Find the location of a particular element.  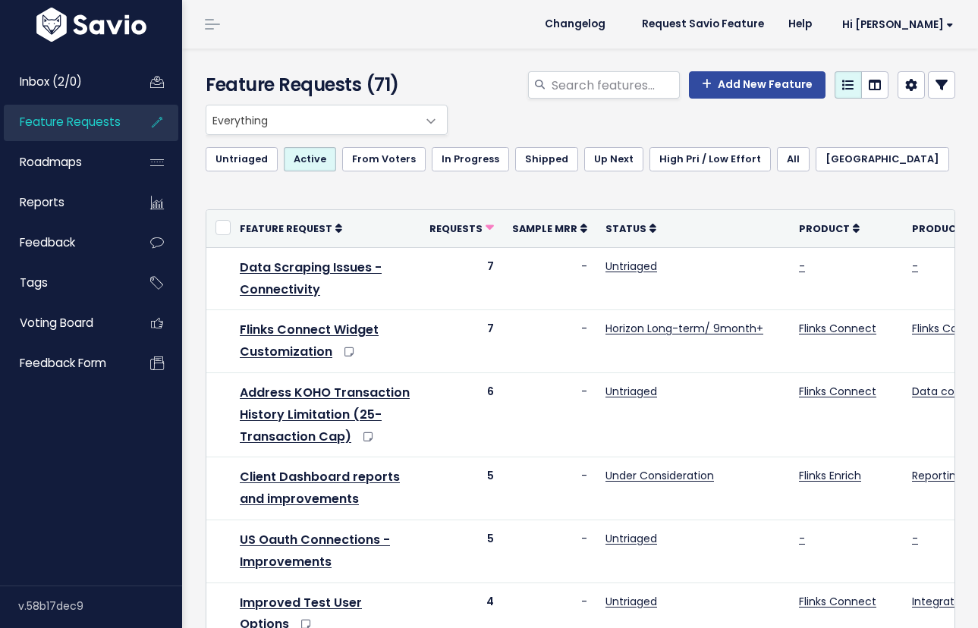

a: Shipped is located at coordinates (546, 159).